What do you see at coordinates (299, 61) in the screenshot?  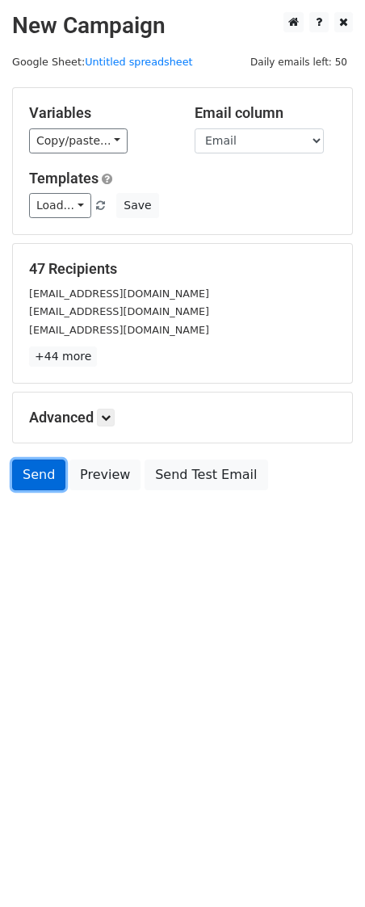 I see `a: Daily emails left: 50` at bounding box center [299, 61].